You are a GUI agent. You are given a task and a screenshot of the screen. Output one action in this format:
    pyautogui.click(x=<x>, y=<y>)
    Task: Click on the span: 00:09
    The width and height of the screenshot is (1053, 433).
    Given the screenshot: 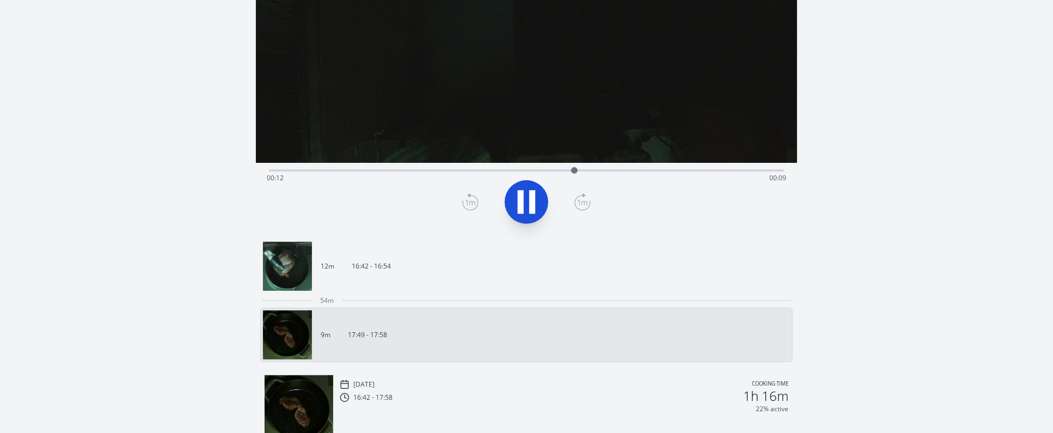 What is the action you would take?
    pyautogui.click(x=778, y=178)
    